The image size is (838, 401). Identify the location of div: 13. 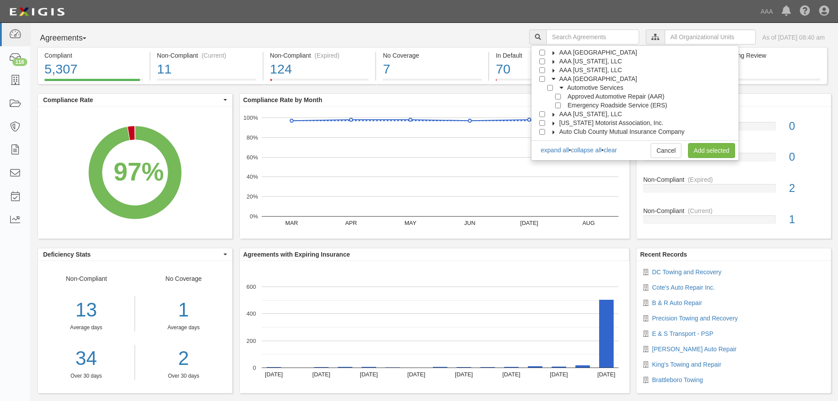
(86, 310).